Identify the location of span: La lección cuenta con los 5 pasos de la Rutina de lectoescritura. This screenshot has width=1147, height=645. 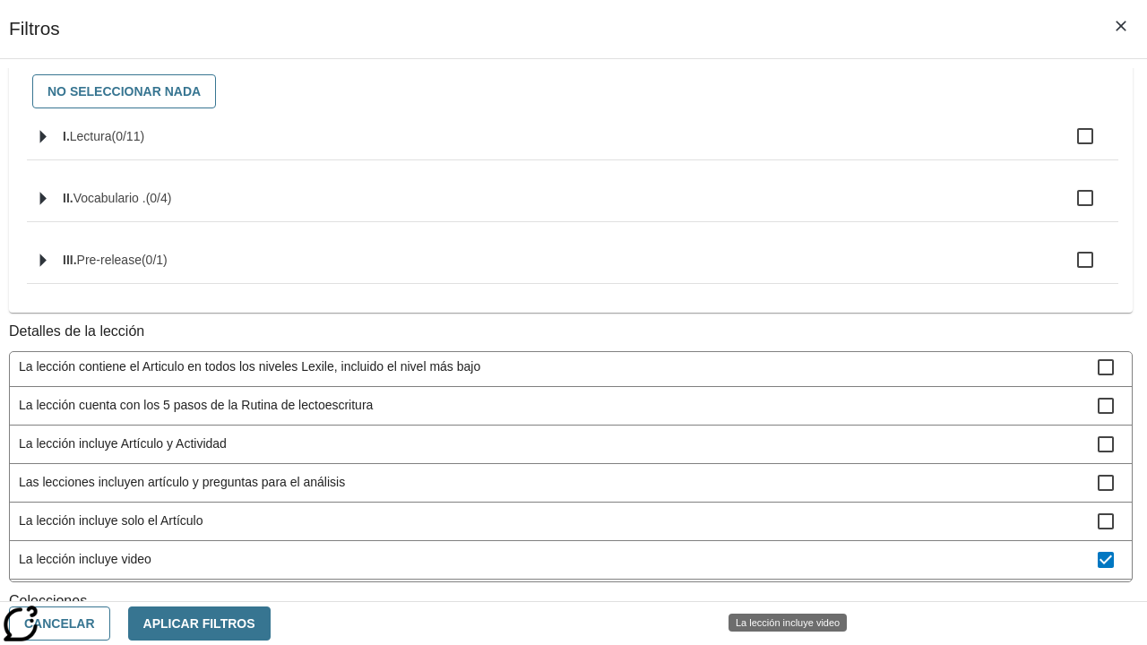
(558, 405).